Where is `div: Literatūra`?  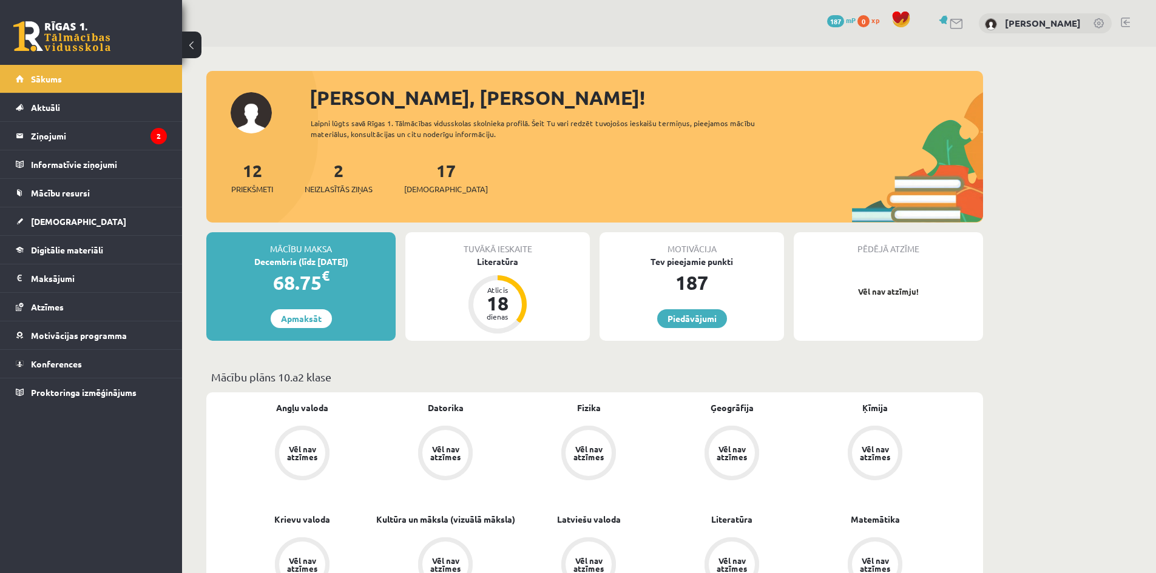 div: Literatūra is located at coordinates (497, 261).